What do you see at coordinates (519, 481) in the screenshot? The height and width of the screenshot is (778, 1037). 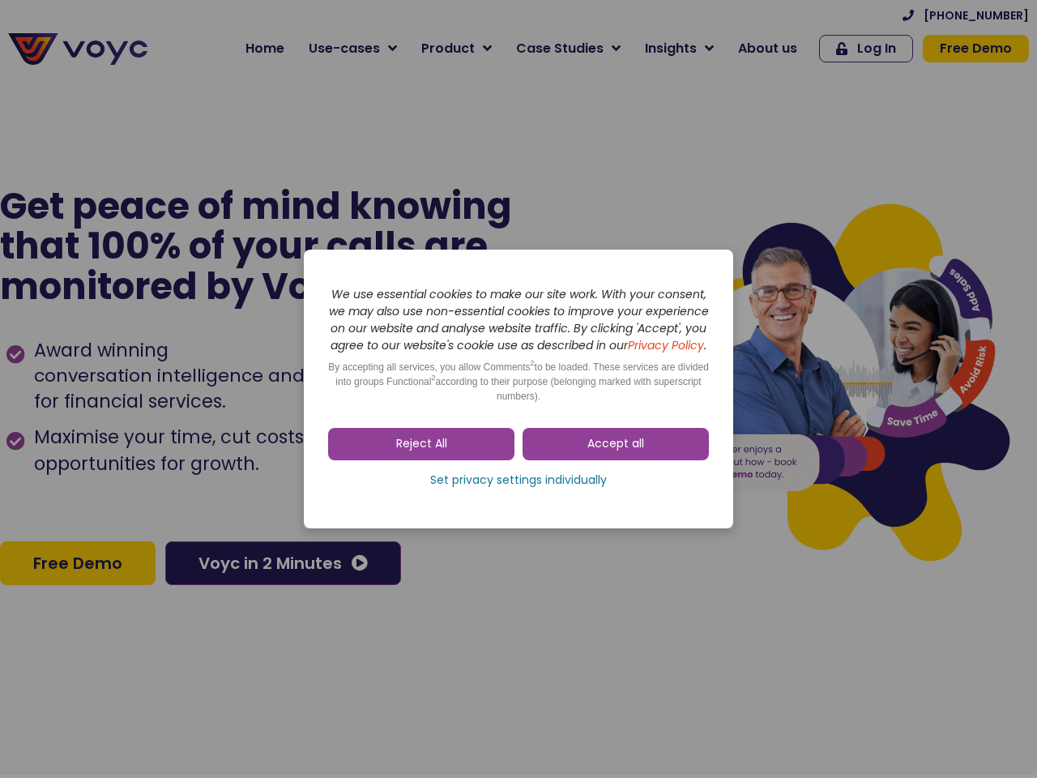 I see `a: Set privacy settings individually` at bounding box center [519, 481].